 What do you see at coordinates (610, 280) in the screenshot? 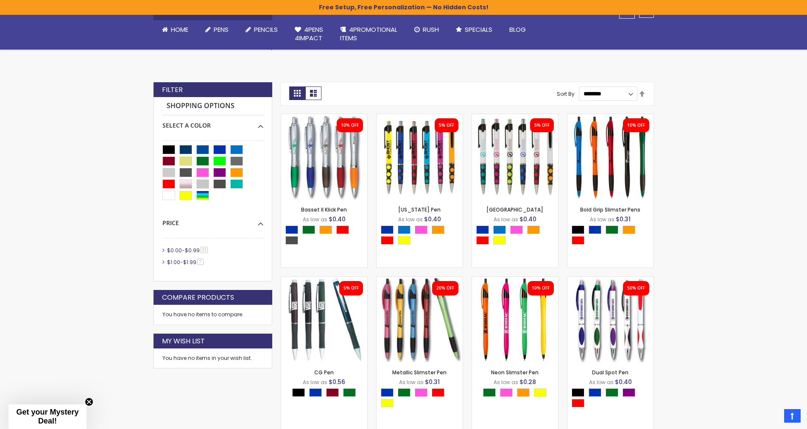
I see `a: Dual Spot Pen` at bounding box center [610, 280].